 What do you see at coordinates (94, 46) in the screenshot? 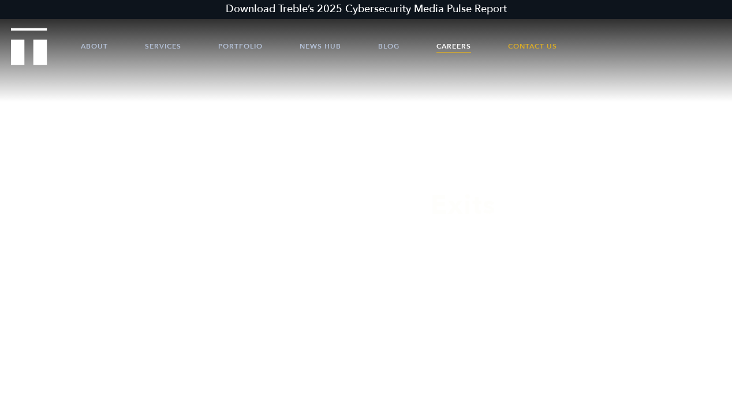
I see `a: About` at bounding box center [94, 46].